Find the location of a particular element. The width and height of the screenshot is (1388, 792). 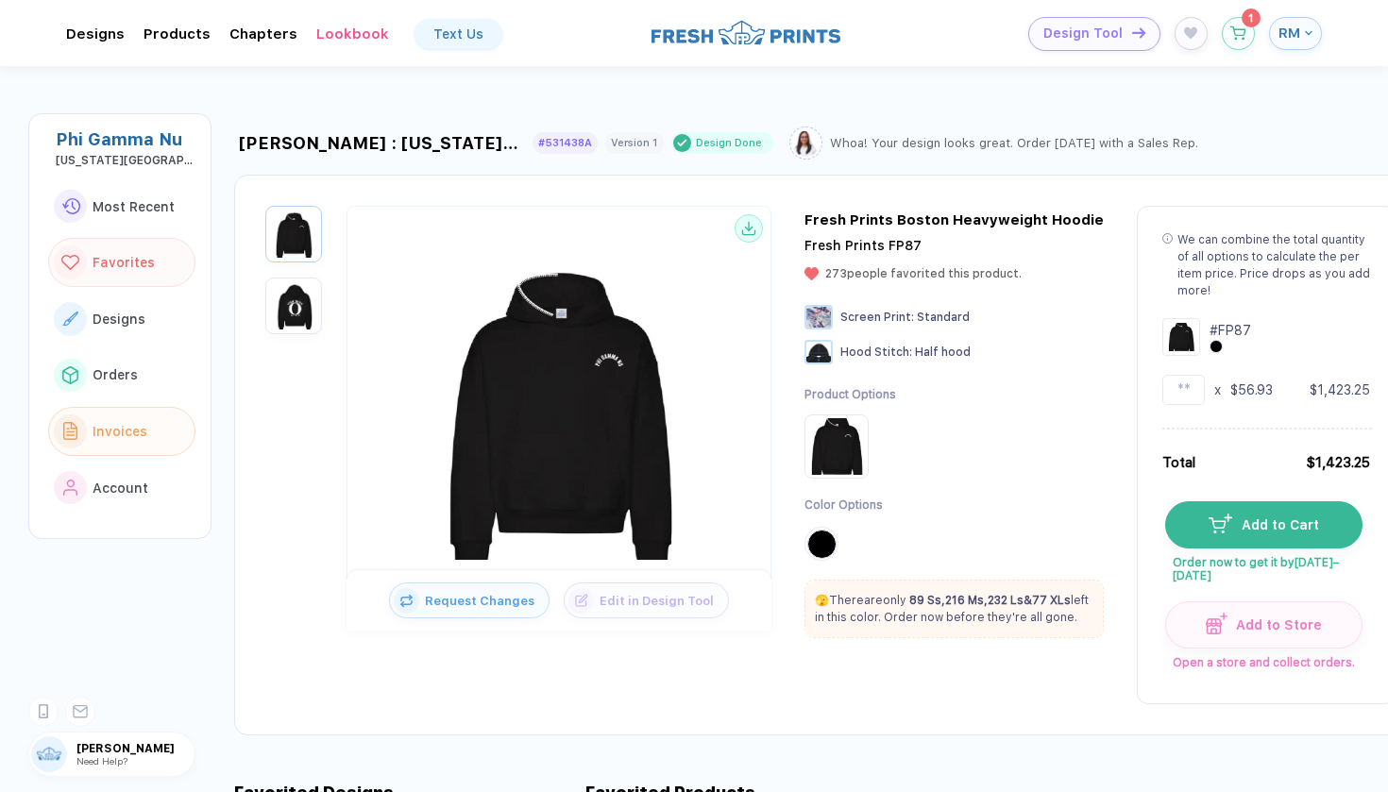

button: link to iconAccount is located at coordinates (122, 488).